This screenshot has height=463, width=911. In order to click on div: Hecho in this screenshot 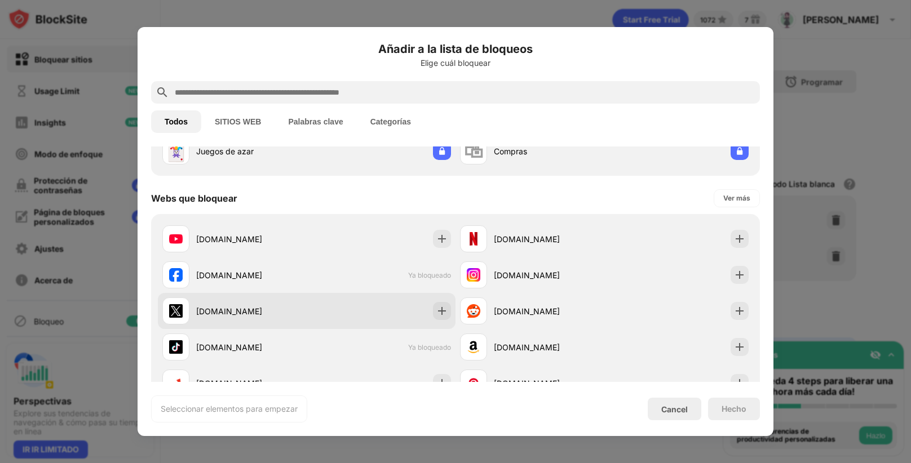, I will do `click(734, 409)`.